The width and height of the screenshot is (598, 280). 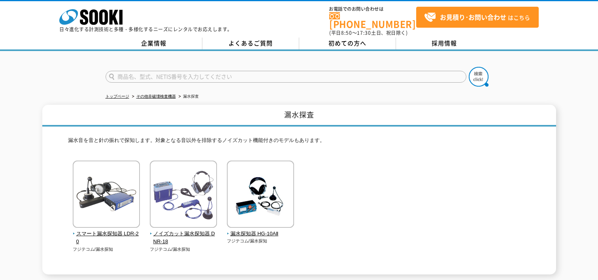 I want to click on span: 8:50, so click(x=347, y=33).